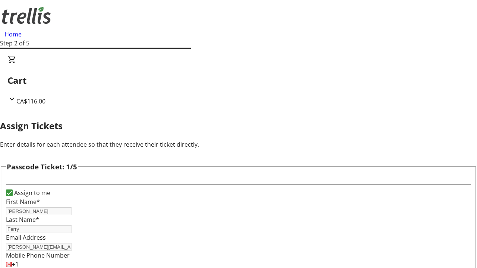 Image resolution: width=477 pixels, height=268 pixels. I want to click on label: First Name*, so click(23, 202).